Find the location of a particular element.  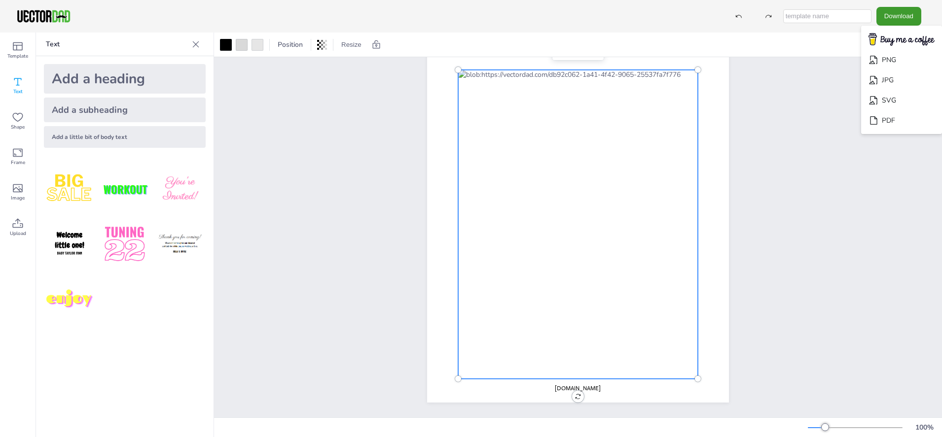

span: Text is located at coordinates (18, 92).